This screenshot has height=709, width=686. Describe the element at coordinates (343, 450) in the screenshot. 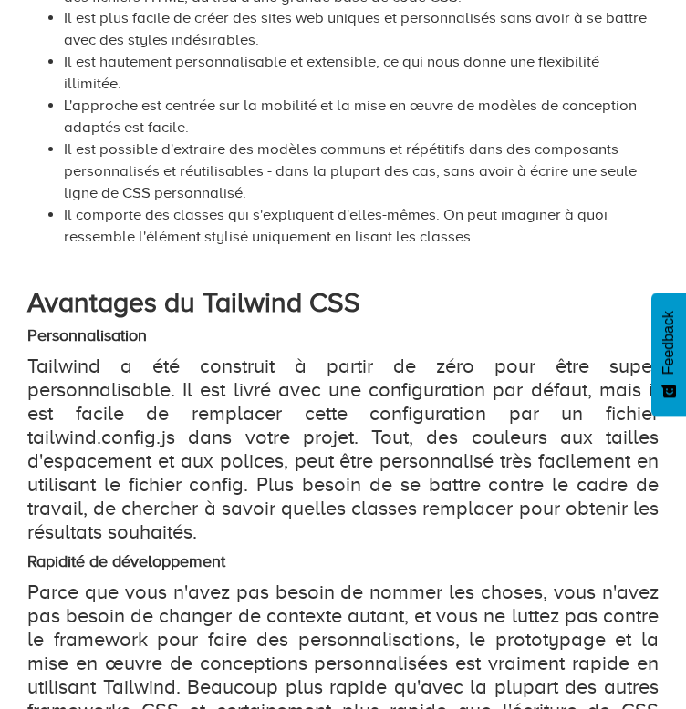

I see `p: Tailwind a été construit à partir de zéro pour être super personnalisable. Il est livré avec une ...` at that location.